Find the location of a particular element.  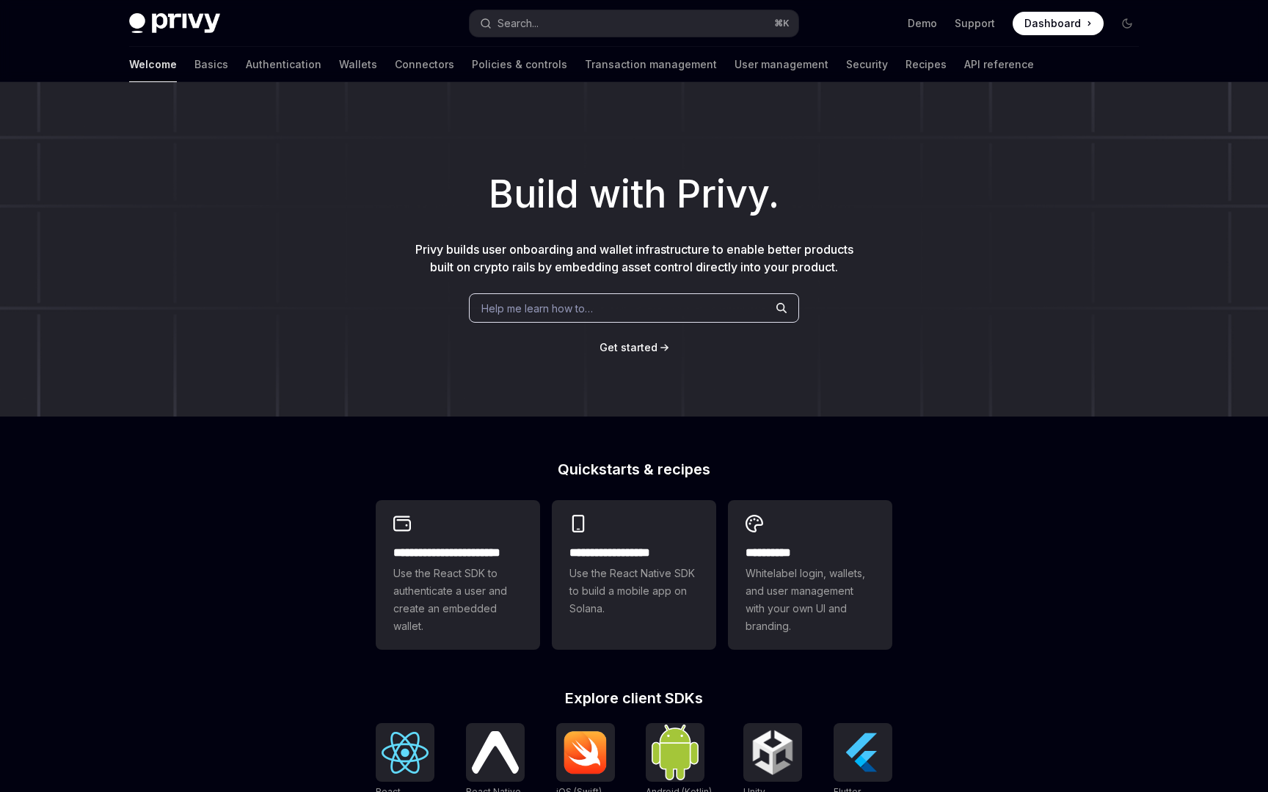

img: Android (Kotlin) is located at coordinates (675, 752).